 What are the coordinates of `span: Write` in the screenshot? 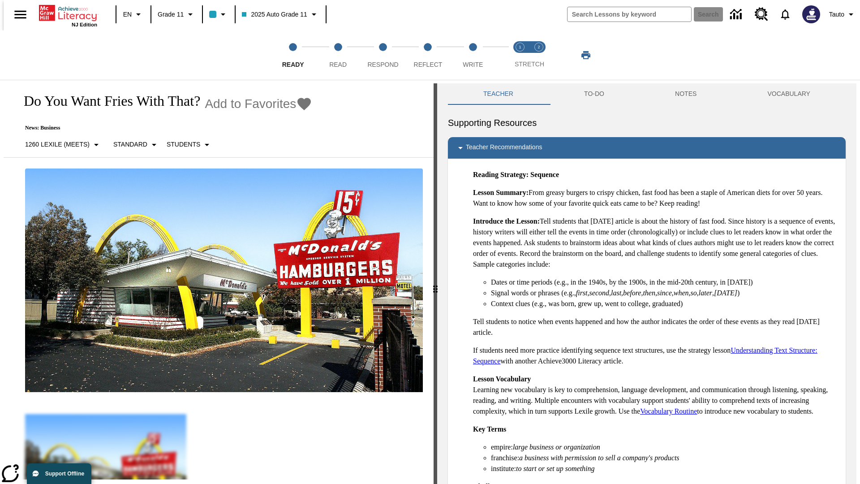 It's located at (473, 65).